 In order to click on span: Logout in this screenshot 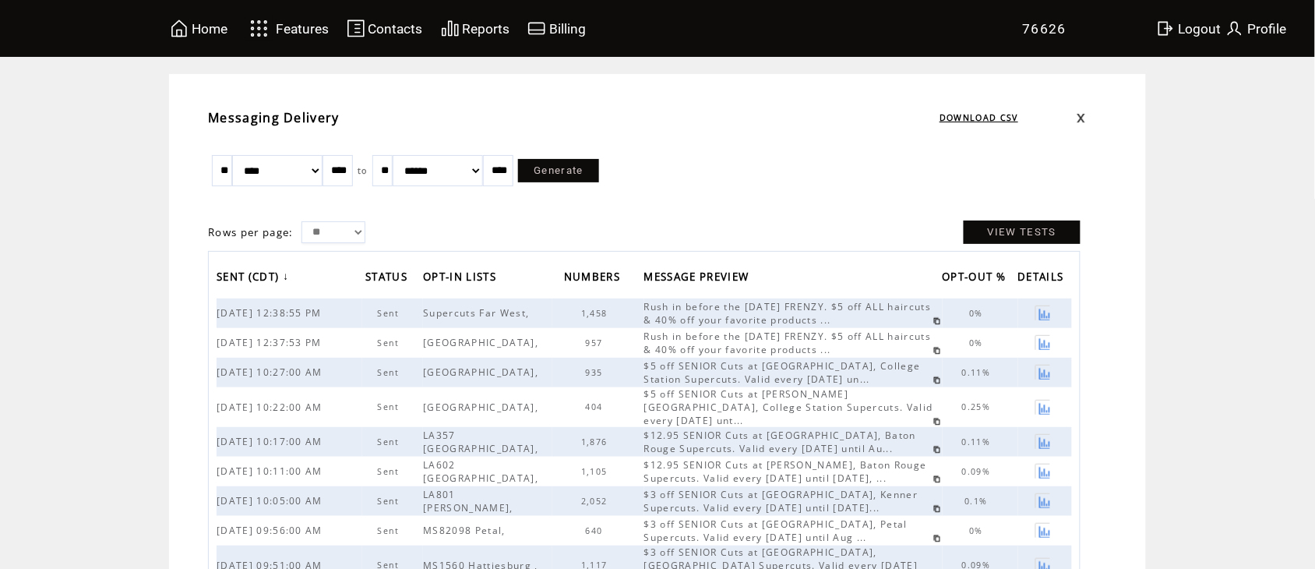, I will do `click(1199, 29)`.